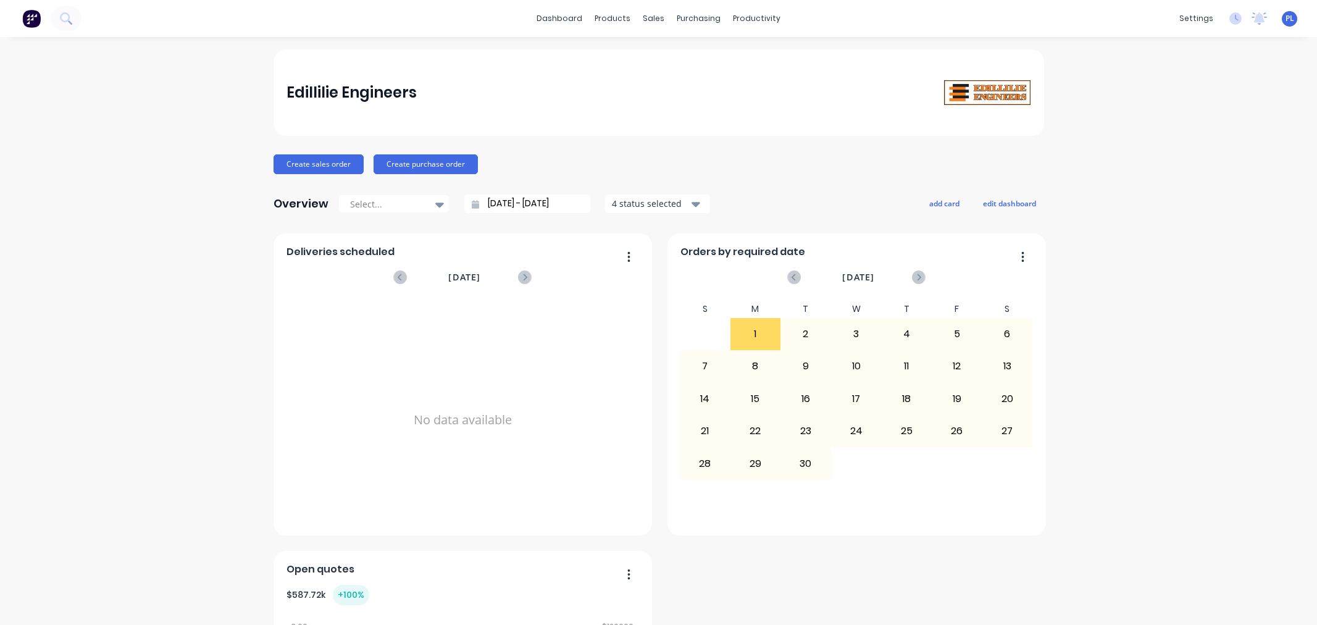  What do you see at coordinates (351, 595) in the screenshot?
I see `div: + 100 %` at bounding box center [351, 595].